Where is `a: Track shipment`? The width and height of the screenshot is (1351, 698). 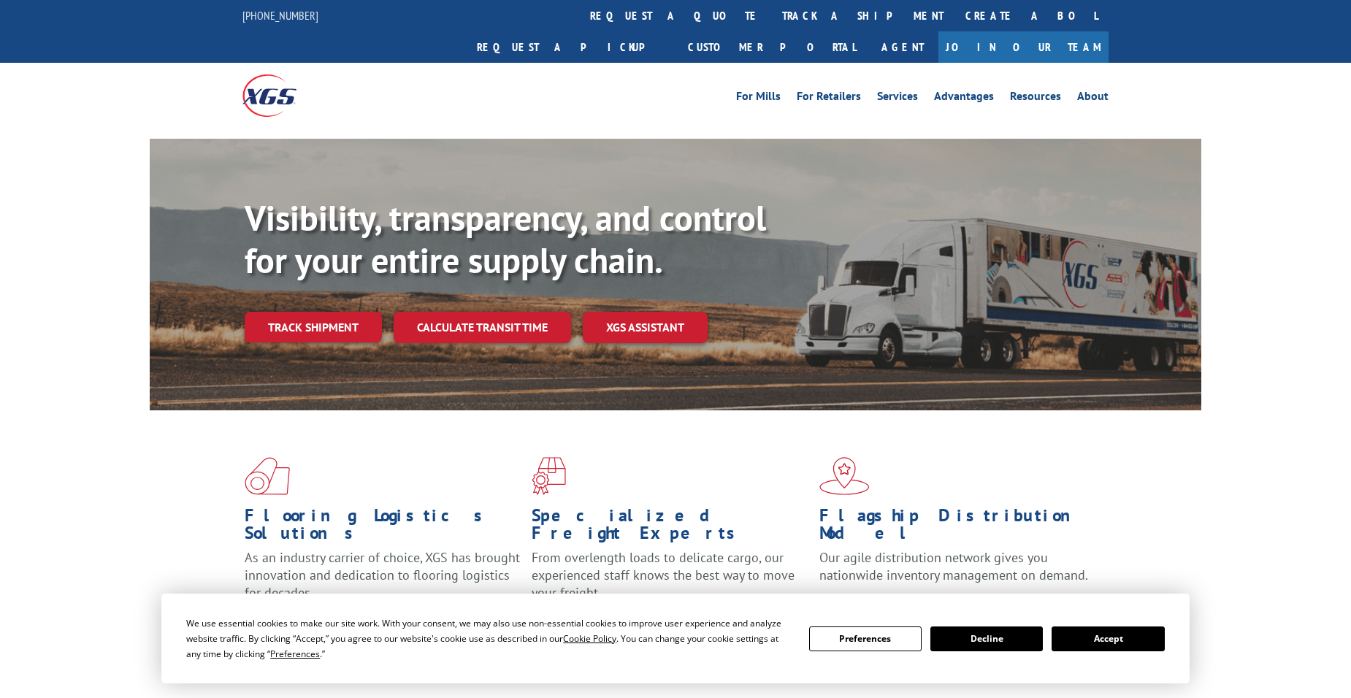
a: Track shipment is located at coordinates (313, 327).